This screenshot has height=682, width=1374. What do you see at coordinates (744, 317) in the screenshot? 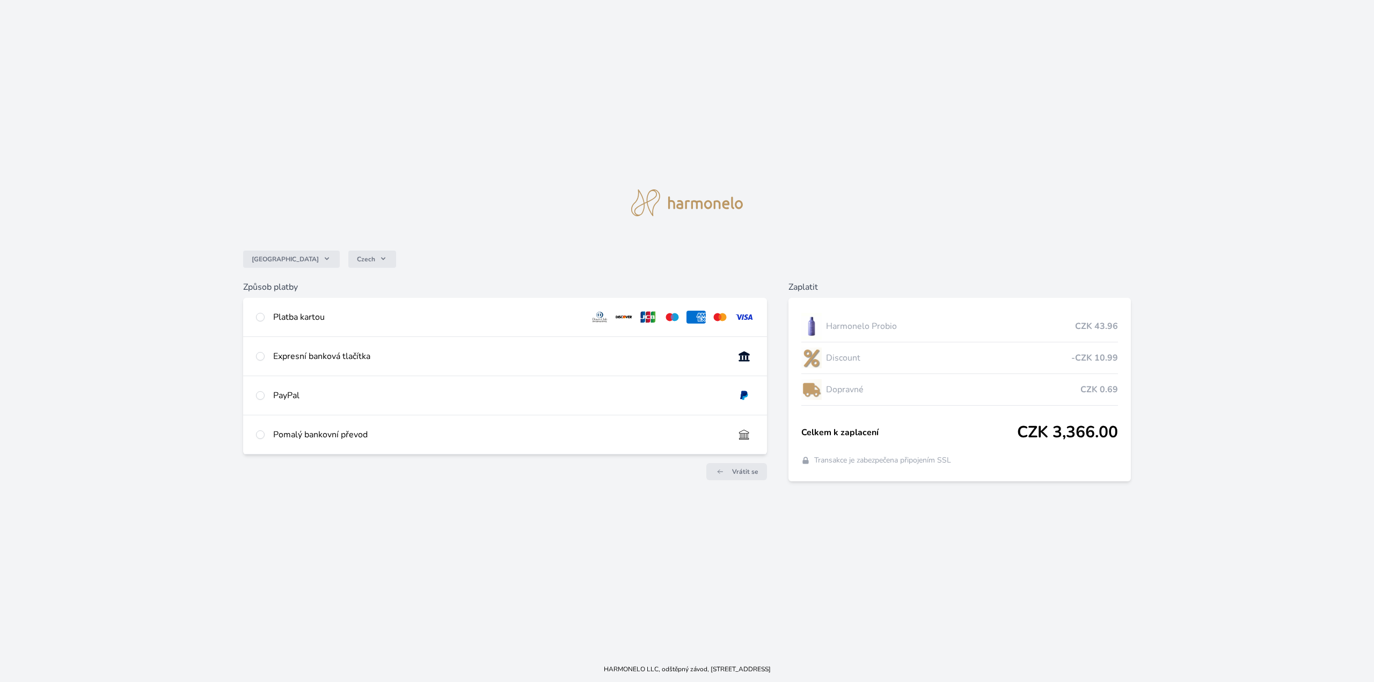
I see `img: visa.svg` at bounding box center [744, 317].